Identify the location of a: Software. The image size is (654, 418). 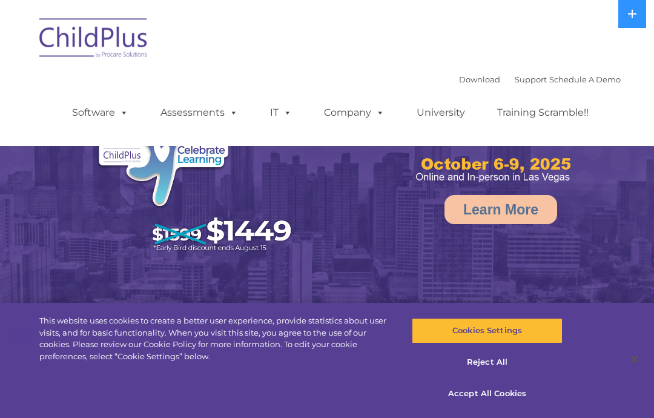
(100, 113).